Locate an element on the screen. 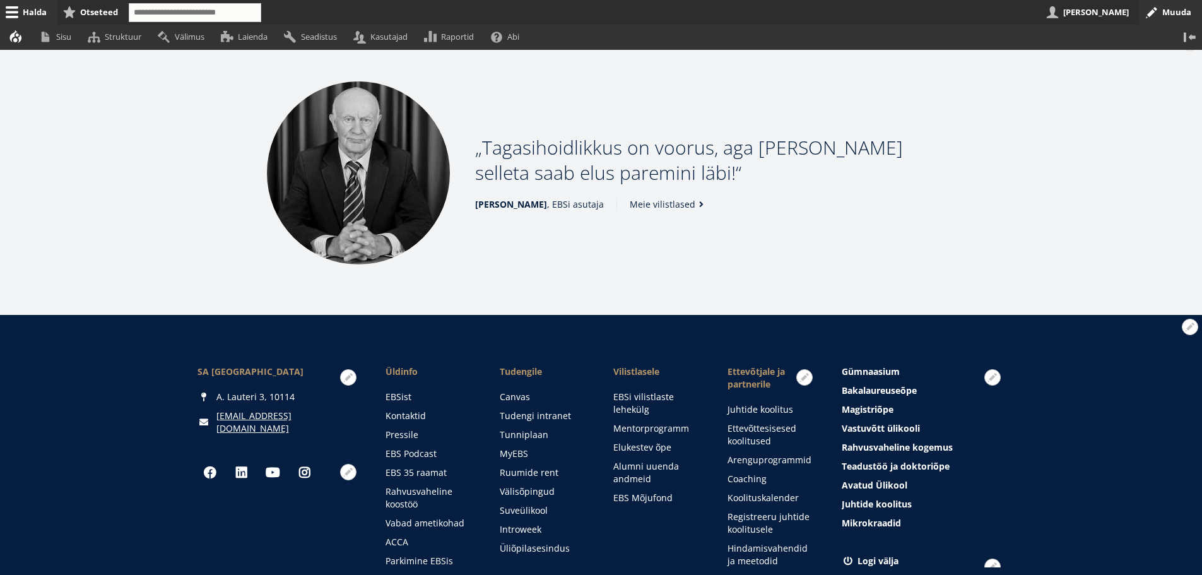 The width and height of the screenshot is (1202, 575). a: Rahvusvaheline kogemus is located at coordinates (923, 448).